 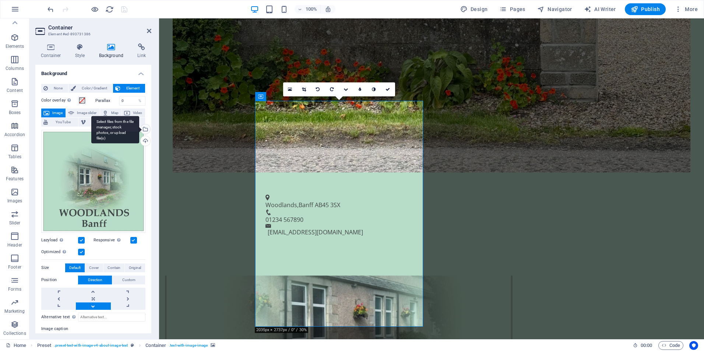 I want to click on label: Responsive, so click(x=112, y=241).